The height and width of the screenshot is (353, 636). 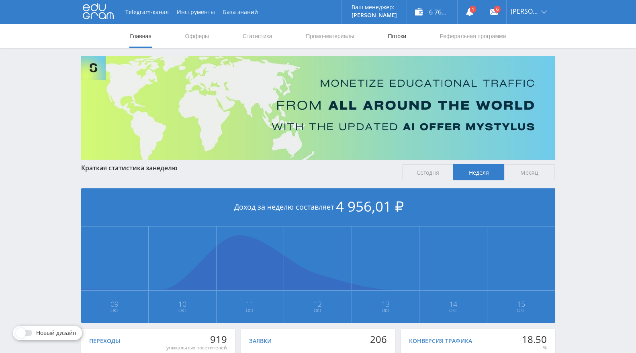 What do you see at coordinates (530, 172) in the screenshot?
I see `span: Месяц` at bounding box center [530, 172].